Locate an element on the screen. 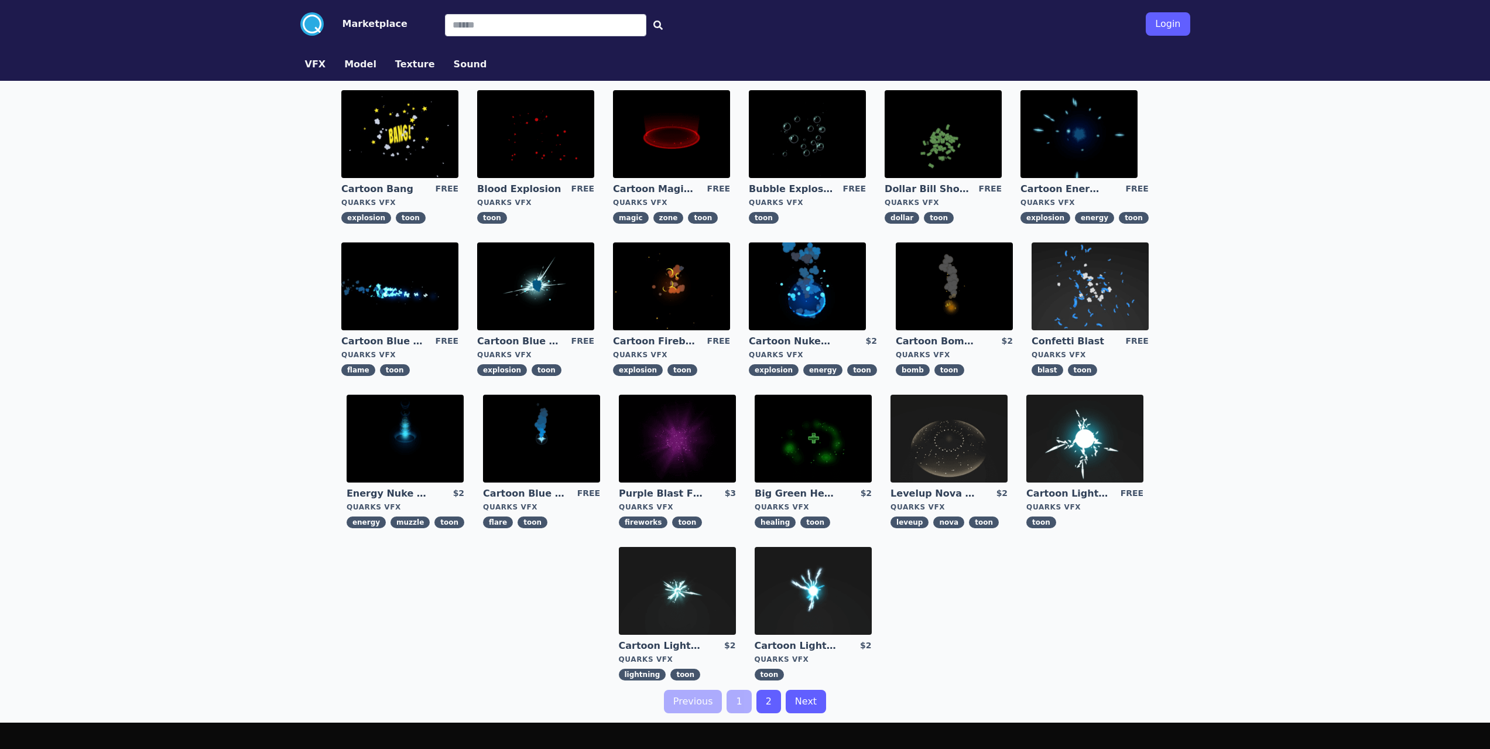 This screenshot has height=749, width=1490. a: 2 is located at coordinates (769, 701).